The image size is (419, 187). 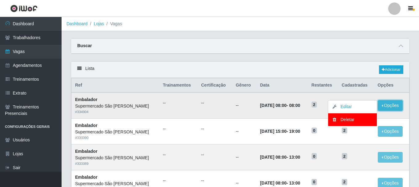 I want to click on a: Dashboard, so click(x=77, y=24).